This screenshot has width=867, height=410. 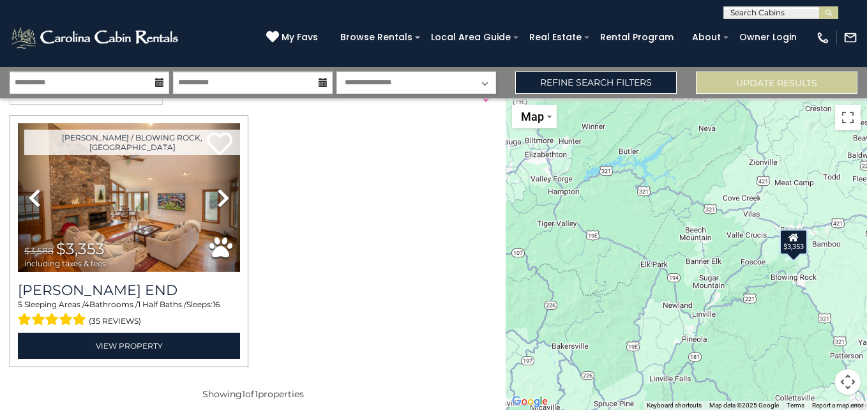 I want to click on span: 1 Half Baths /, so click(x=162, y=304).